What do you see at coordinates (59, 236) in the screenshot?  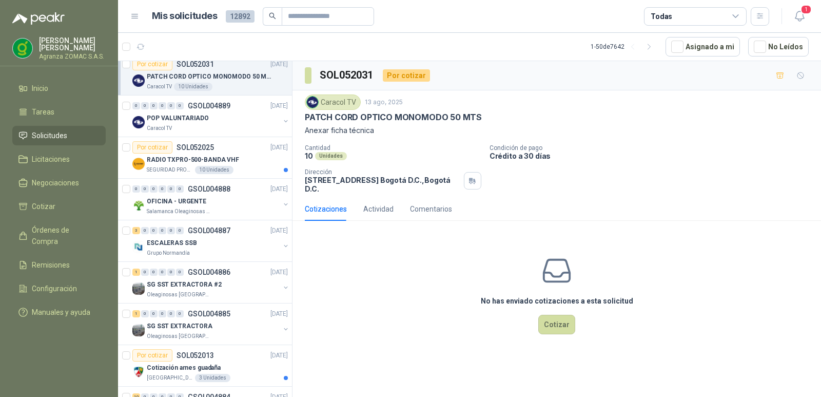 I see `a: Órdenes de Compra` at bounding box center [59, 236].